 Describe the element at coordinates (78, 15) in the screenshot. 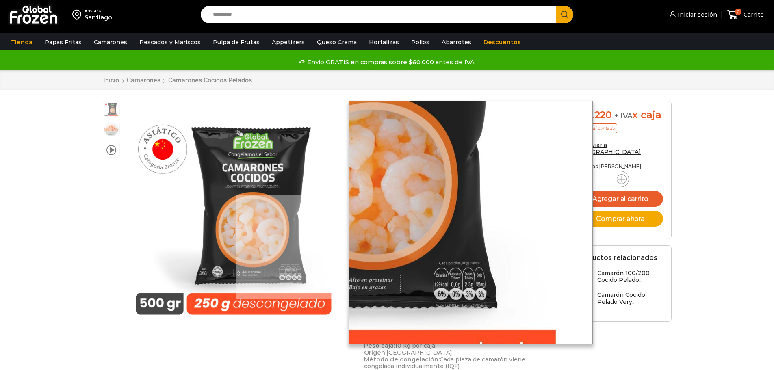

I see `img: address-field-icon.svg` at that location.